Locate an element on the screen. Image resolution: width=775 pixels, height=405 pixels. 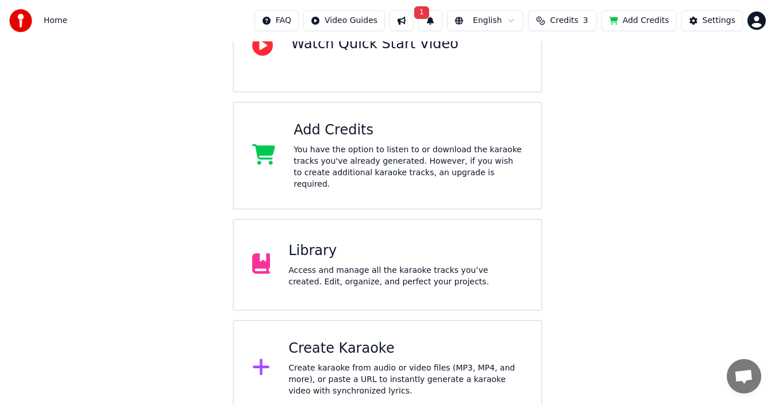
div: Settings is located at coordinates (719, 21).